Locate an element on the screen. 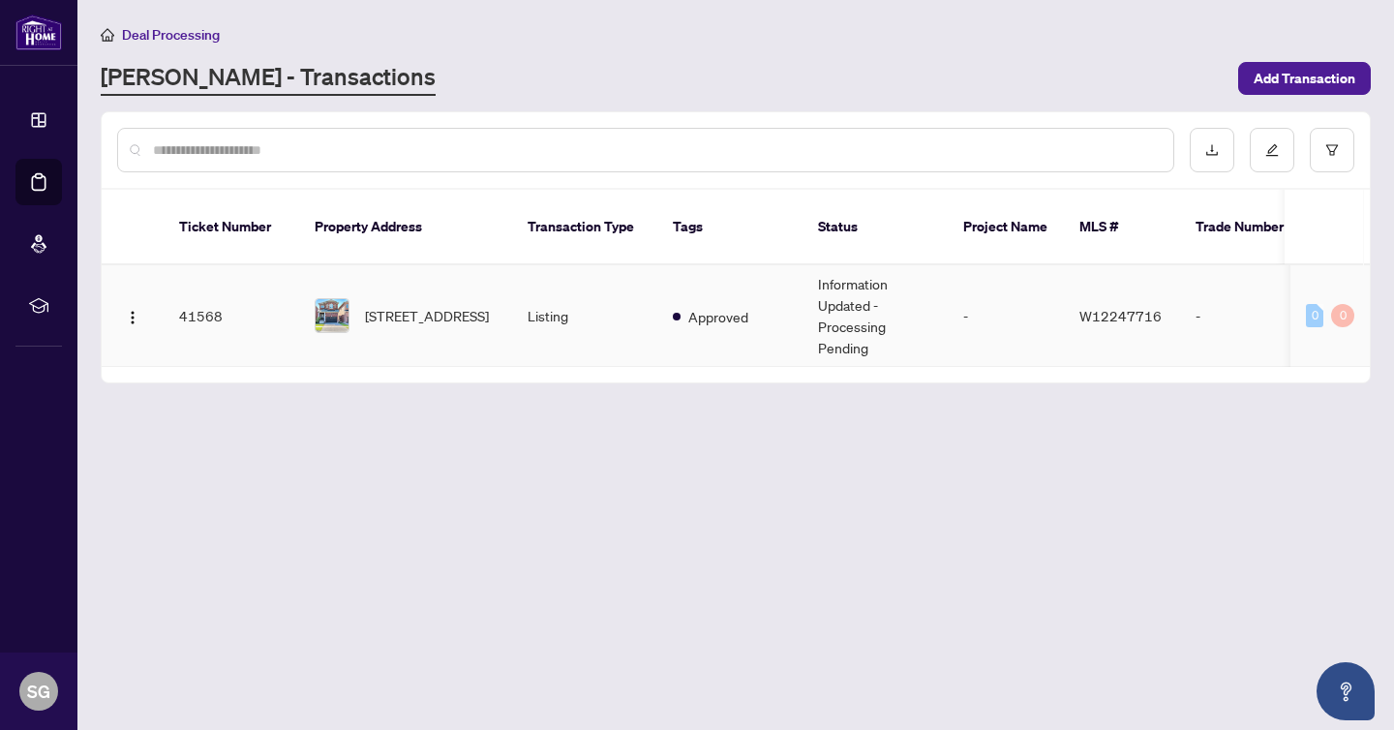 This screenshot has width=1394, height=730. td: Information Updated - Processing Pending is located at coordinates (875, 316).